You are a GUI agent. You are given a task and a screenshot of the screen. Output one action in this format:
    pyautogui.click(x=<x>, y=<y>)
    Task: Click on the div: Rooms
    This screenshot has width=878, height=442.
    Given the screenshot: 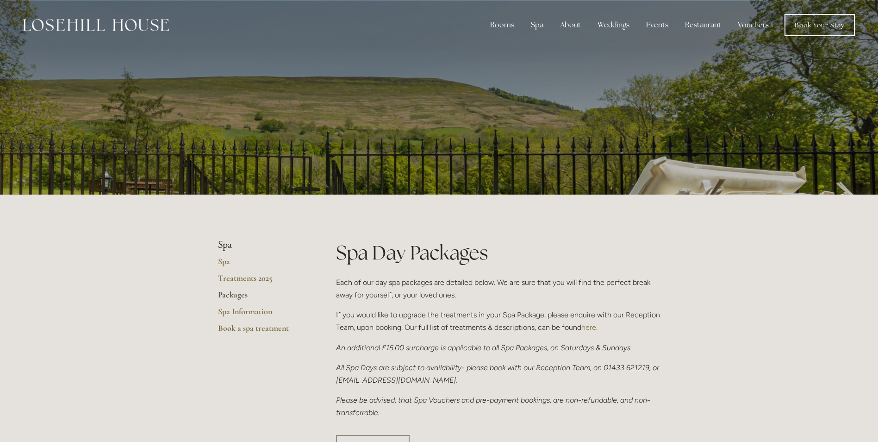 What is the action you would take?
    pyautogui.click(x=502, y=25)
    